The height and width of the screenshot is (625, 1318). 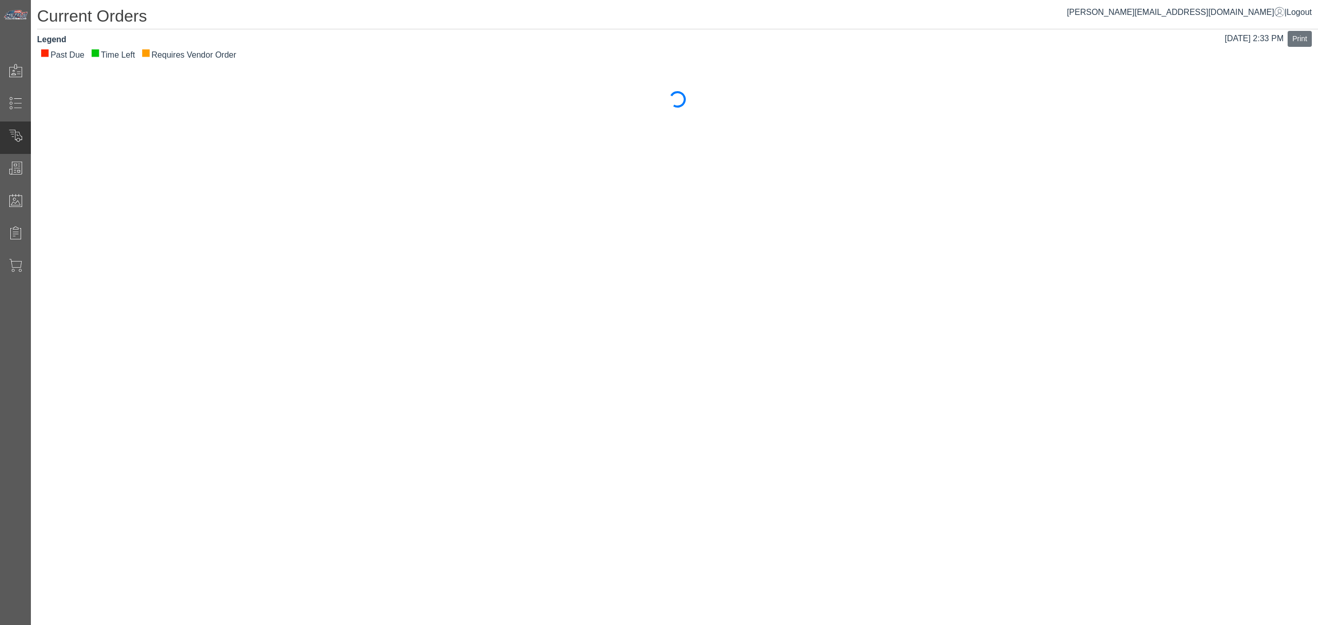 I want to click on button: Print, so click(x=1299, y=39).